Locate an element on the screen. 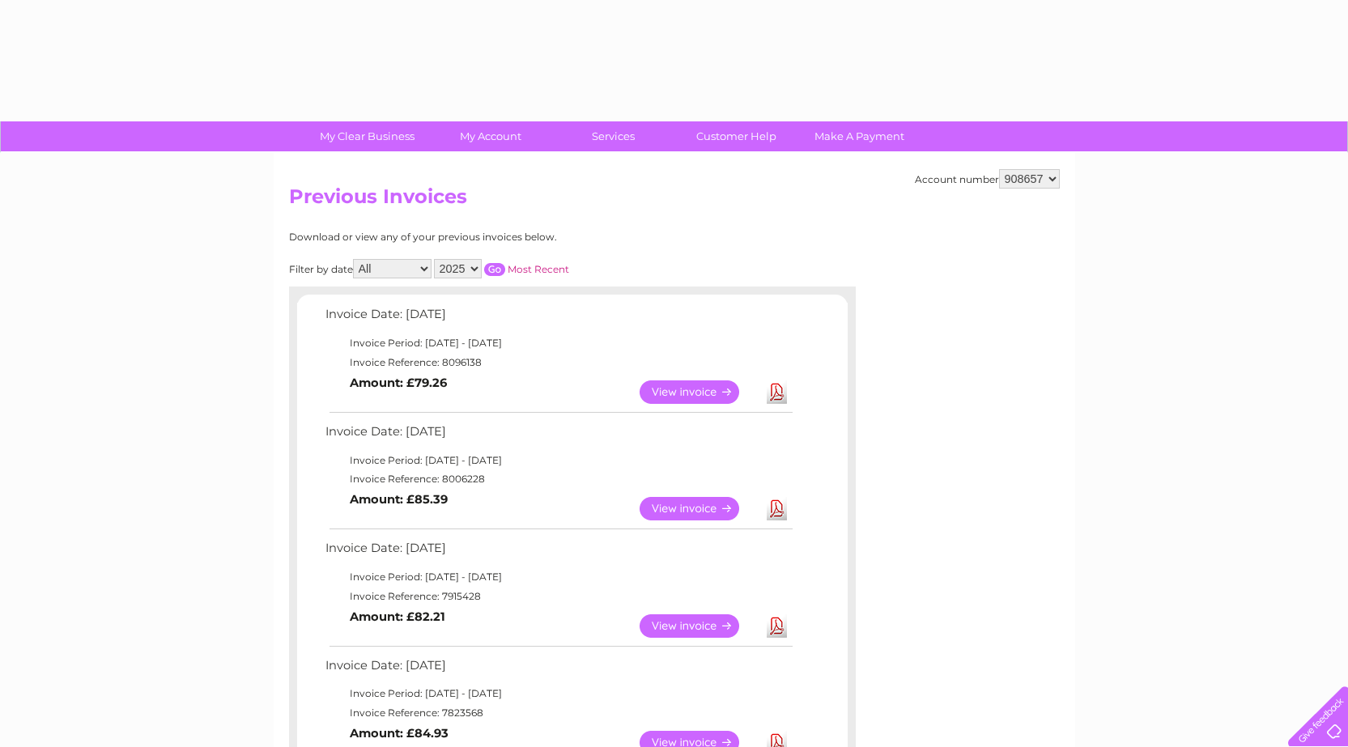 The image size is (1348, 747). b: Amount: £84.93 is located at coordinates (399, 733).